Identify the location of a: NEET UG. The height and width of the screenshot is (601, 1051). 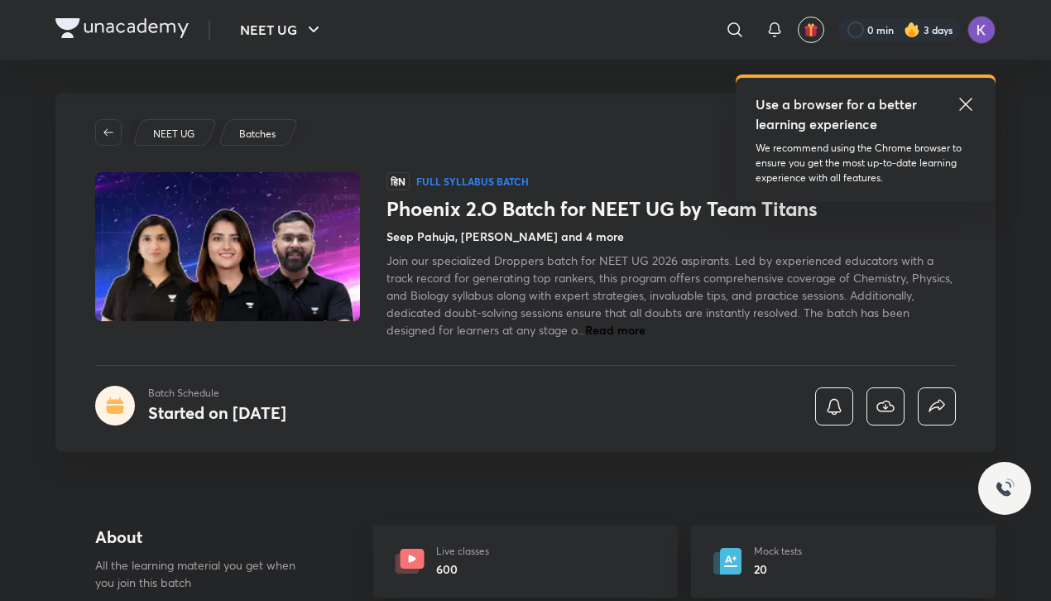
(174, 134).